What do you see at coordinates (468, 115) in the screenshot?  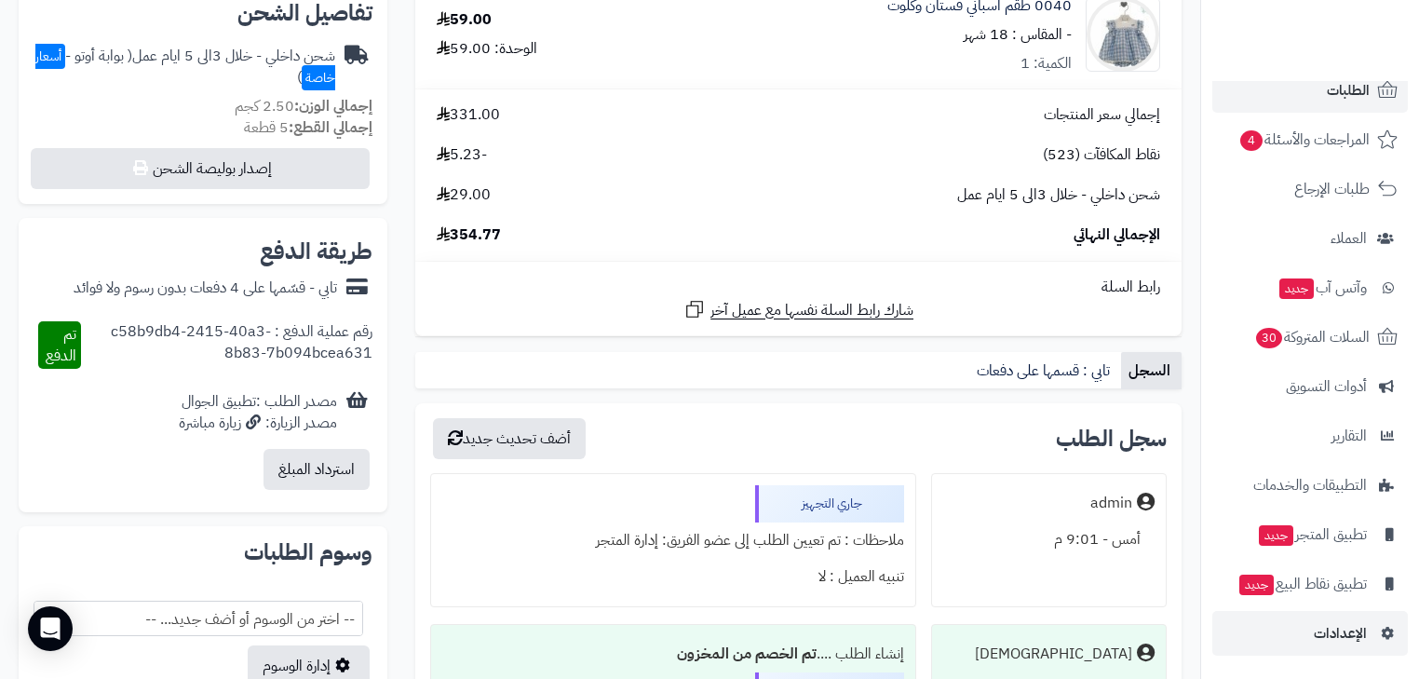 I see `span: 331.00` at bounding box center [468, 115].